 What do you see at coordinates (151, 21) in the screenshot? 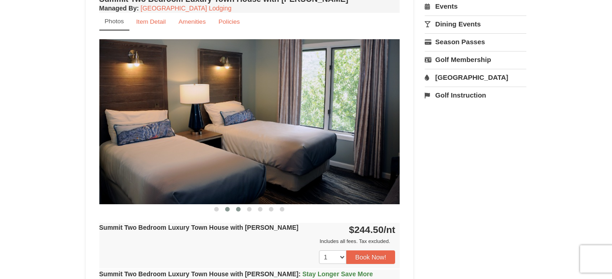
I see `a: Item Detail` at bounding box center [151, 21].